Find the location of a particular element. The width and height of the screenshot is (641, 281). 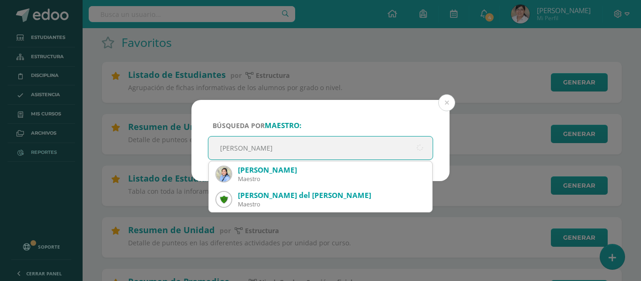

span: Búsqueda por is located at coordinates (257, 125).